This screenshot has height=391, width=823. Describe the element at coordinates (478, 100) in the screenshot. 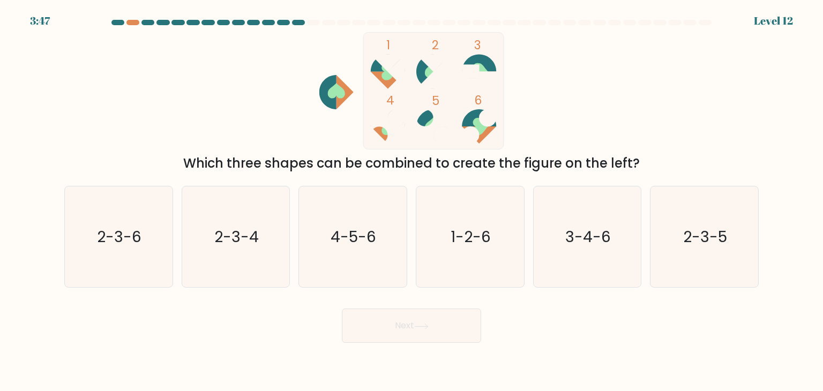

I see `tspan: 6` at that location.